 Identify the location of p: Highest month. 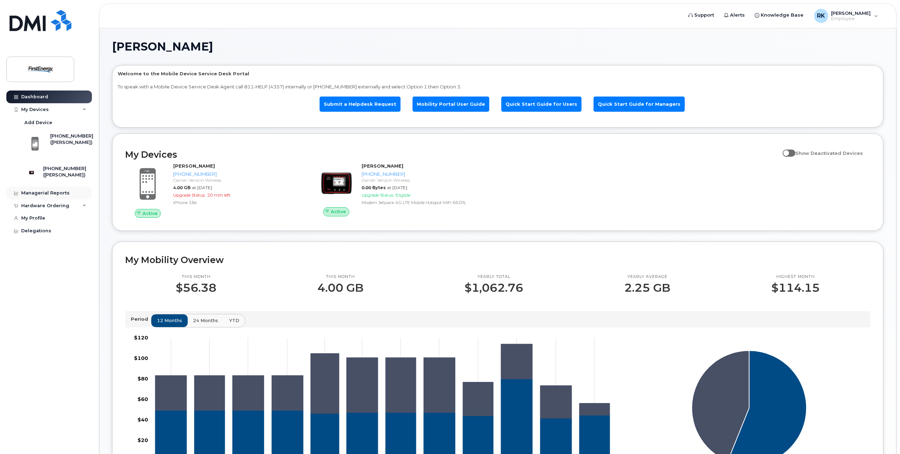
(795, 277).